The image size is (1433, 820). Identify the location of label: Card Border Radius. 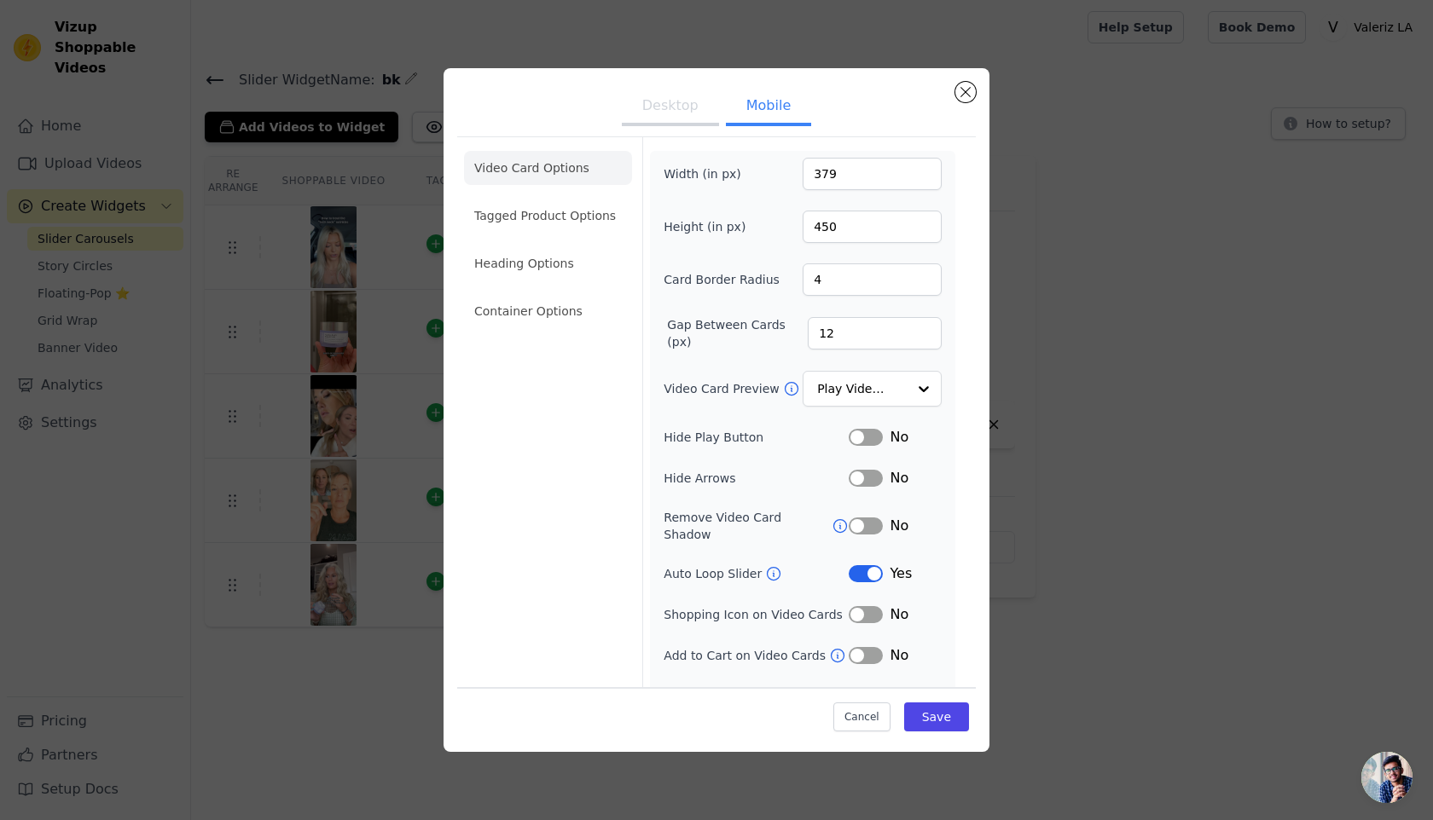
(721, 280).